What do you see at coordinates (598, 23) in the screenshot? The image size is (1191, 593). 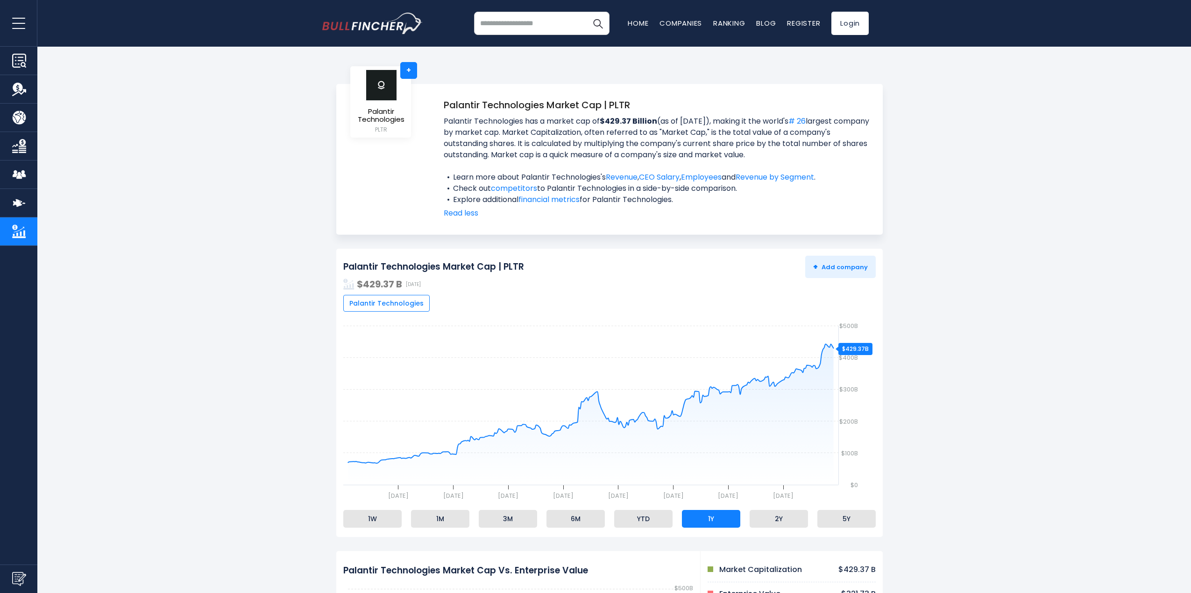 I see `button: Search` at bounding box center [598, 23].